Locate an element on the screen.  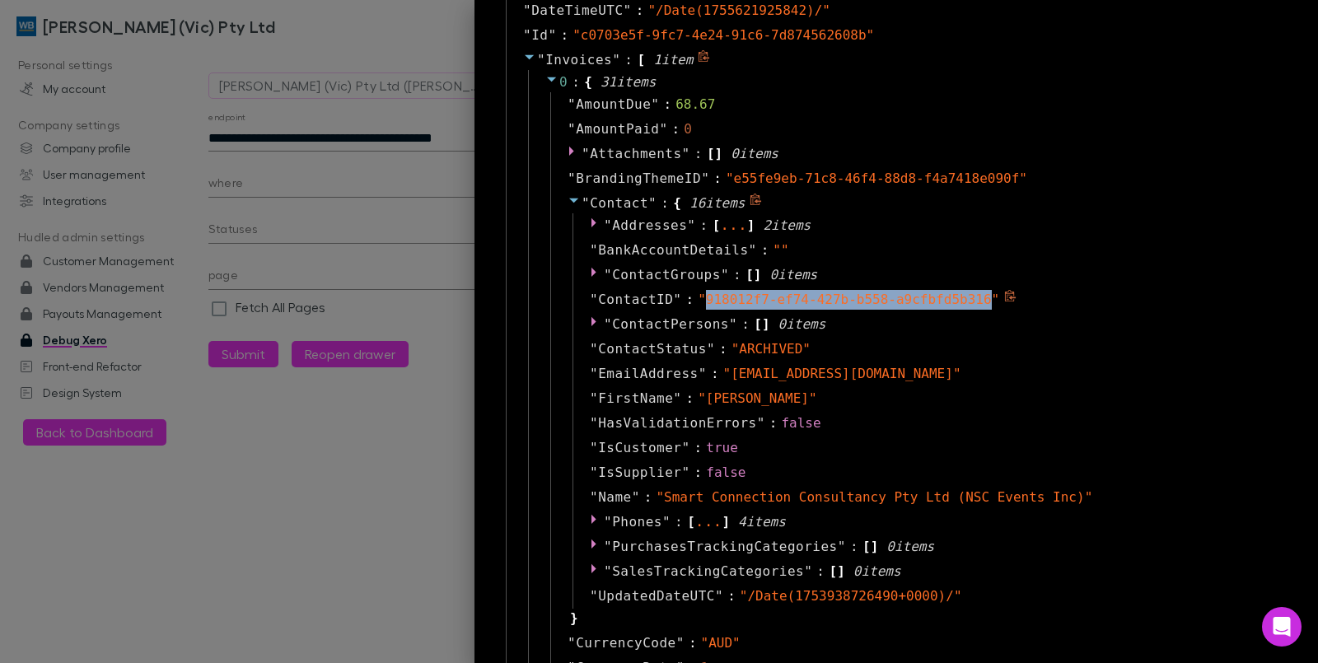
span: ContactStatus is located at coordinates (652, 349).